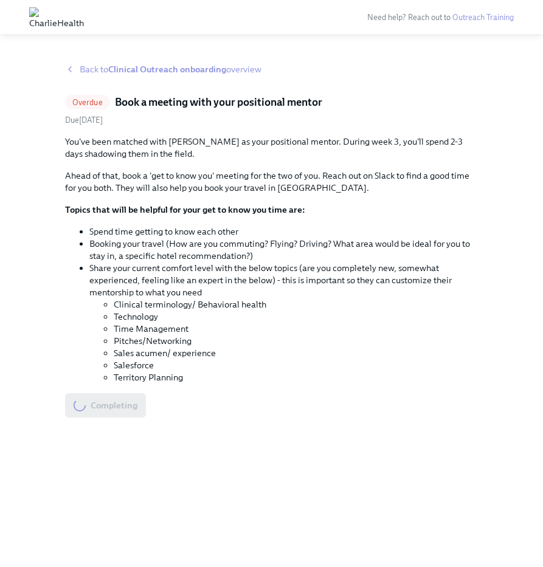  I want to click on strong: Clinical Outreach onboarding, so click(167, 69).